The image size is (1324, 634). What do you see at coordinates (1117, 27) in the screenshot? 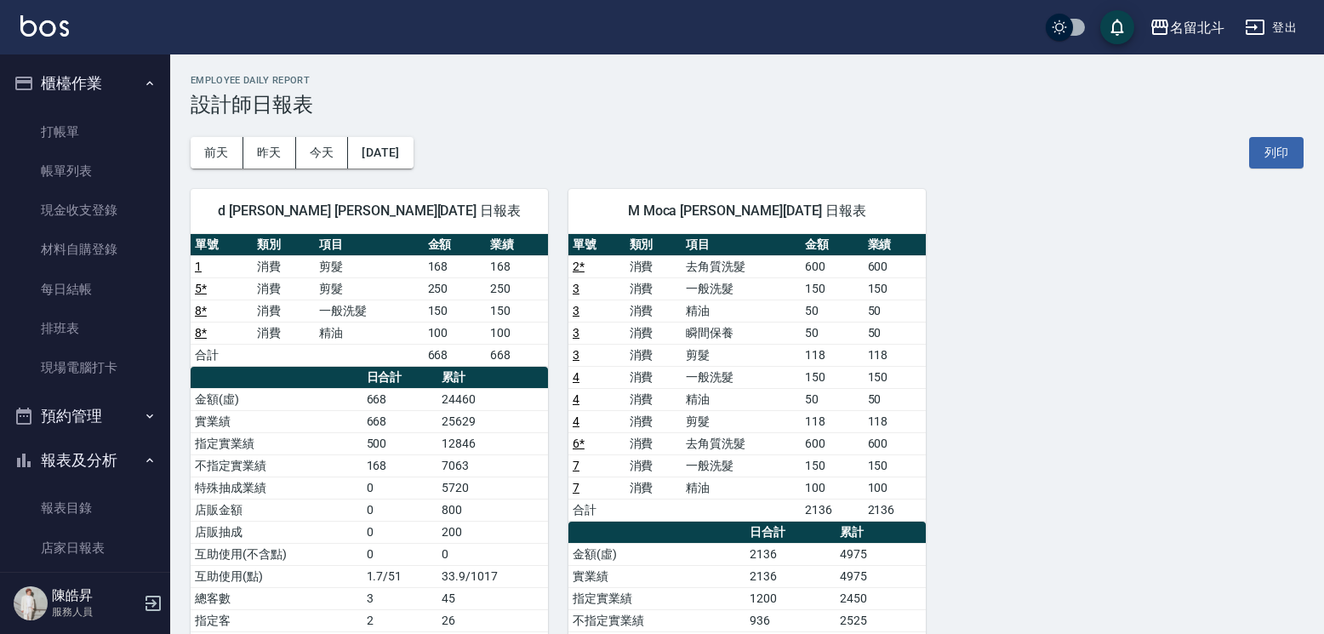
I see `button: save` at bounding box center [1117, 27].